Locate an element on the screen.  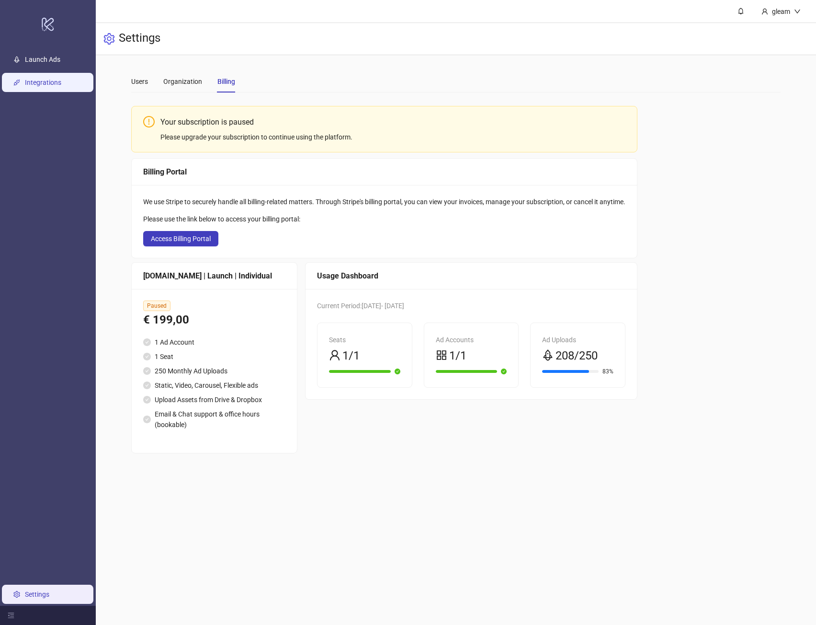
div: Organization is located at coordinates (183, 81).